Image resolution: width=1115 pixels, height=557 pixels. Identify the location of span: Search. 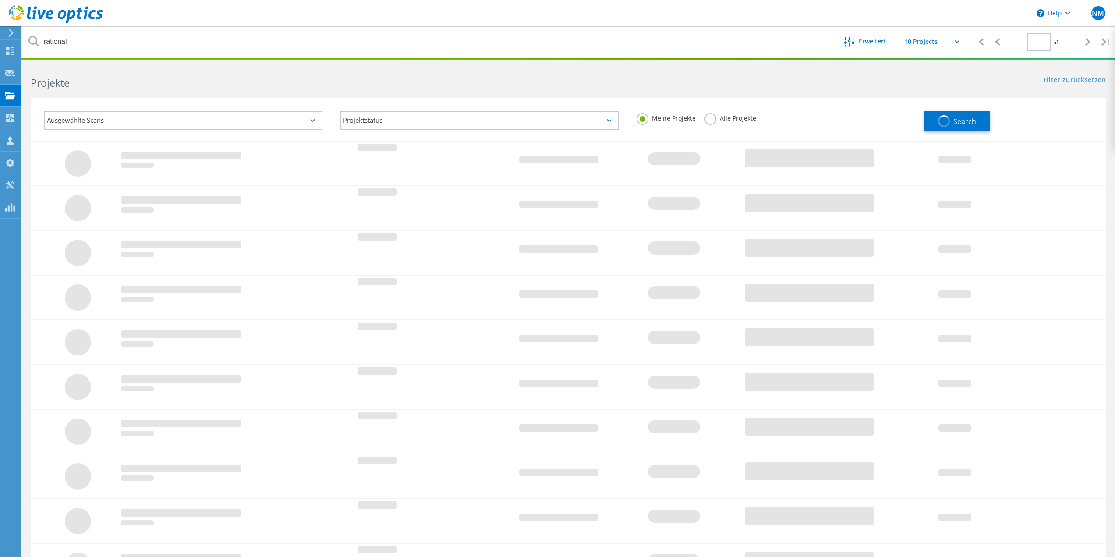
(965, 121).